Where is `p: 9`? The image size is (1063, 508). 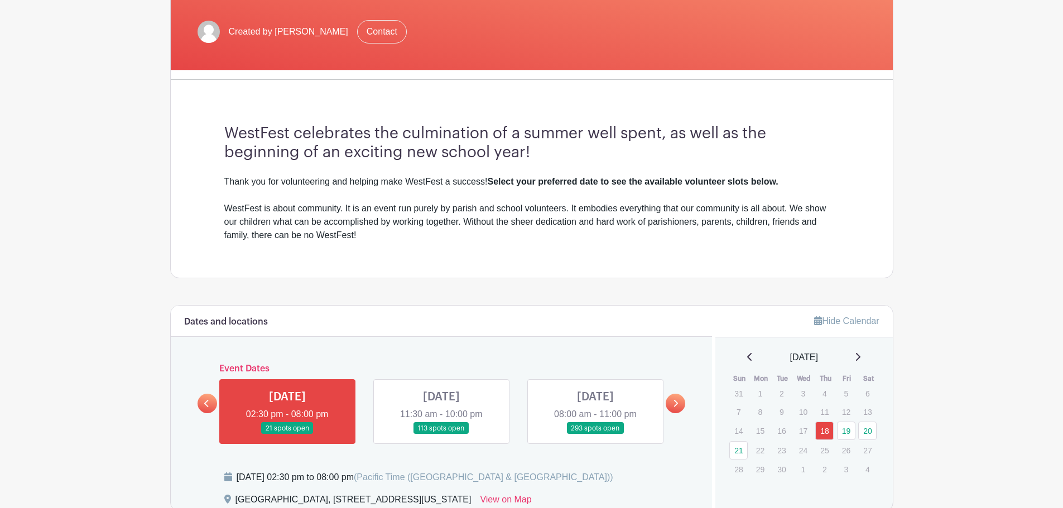 p: 9 is located at coordinates (781, 412).